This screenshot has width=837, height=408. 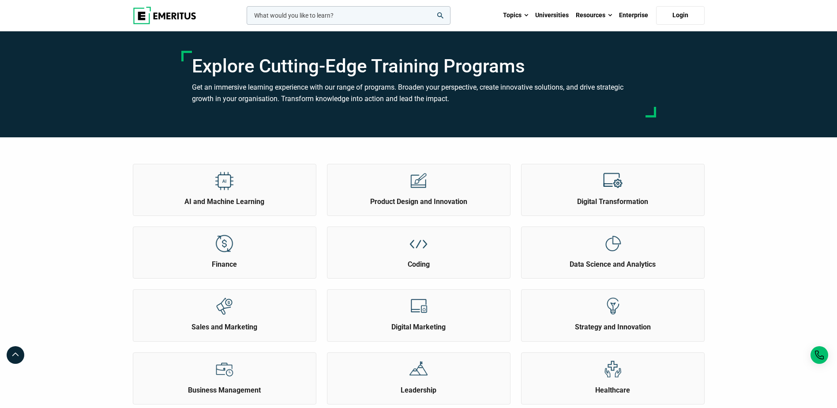 I want to click on h2: Finance, so click(x=225, y=264).